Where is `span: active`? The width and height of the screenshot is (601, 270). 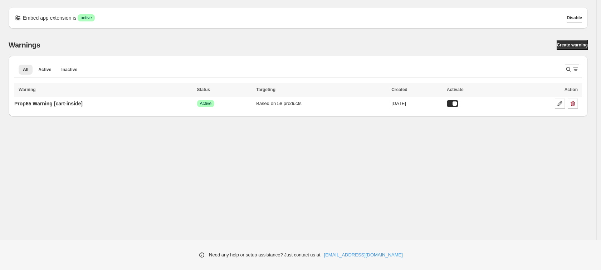
span: active is located at coordinates (86, 18).